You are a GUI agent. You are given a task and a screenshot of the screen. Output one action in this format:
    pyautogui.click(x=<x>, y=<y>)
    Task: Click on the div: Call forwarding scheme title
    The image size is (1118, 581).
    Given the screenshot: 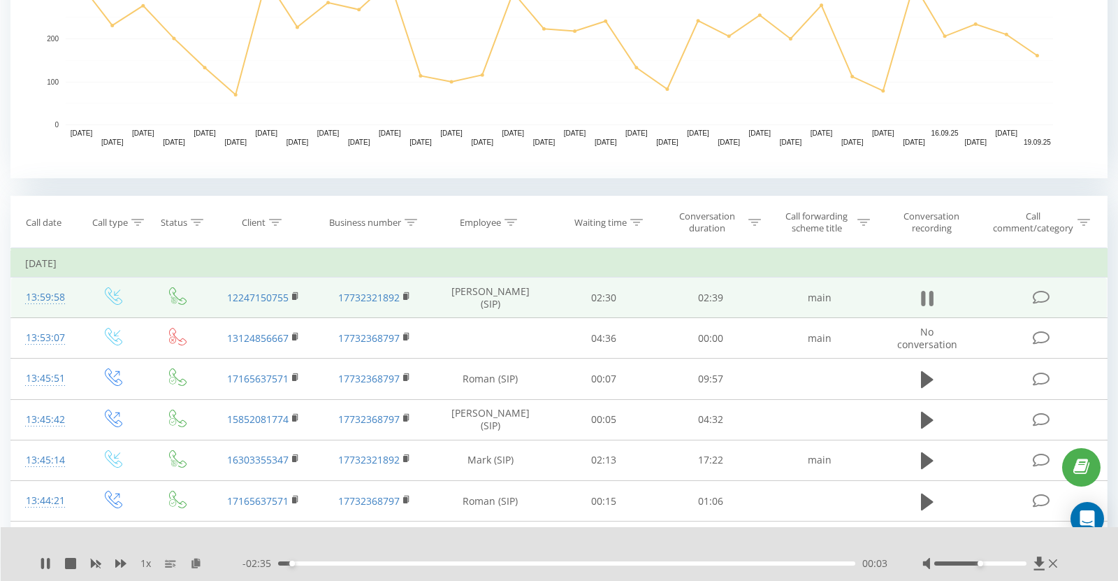 What is the action you would take?
    pyautogui.click(x=816, y=222)
    